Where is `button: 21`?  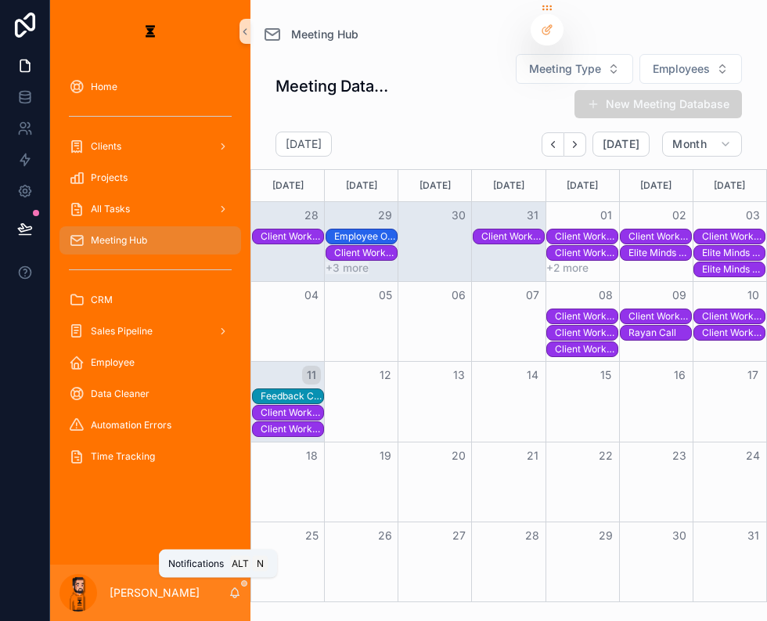 button: 21 is located at coordinates (532, 456).